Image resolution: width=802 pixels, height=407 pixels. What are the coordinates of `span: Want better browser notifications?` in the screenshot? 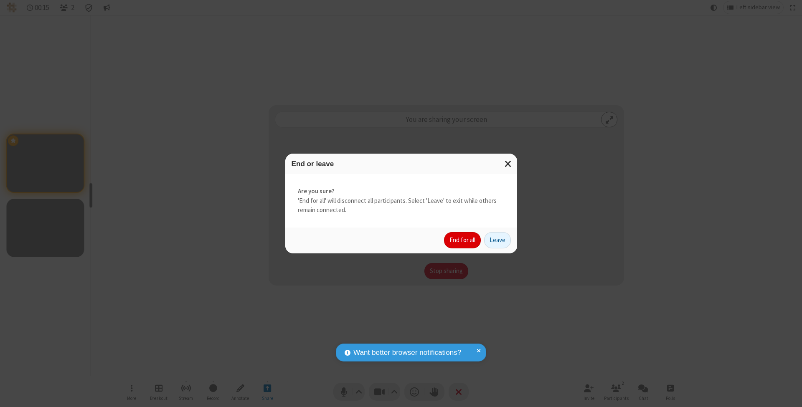 It's located at (407, 353).